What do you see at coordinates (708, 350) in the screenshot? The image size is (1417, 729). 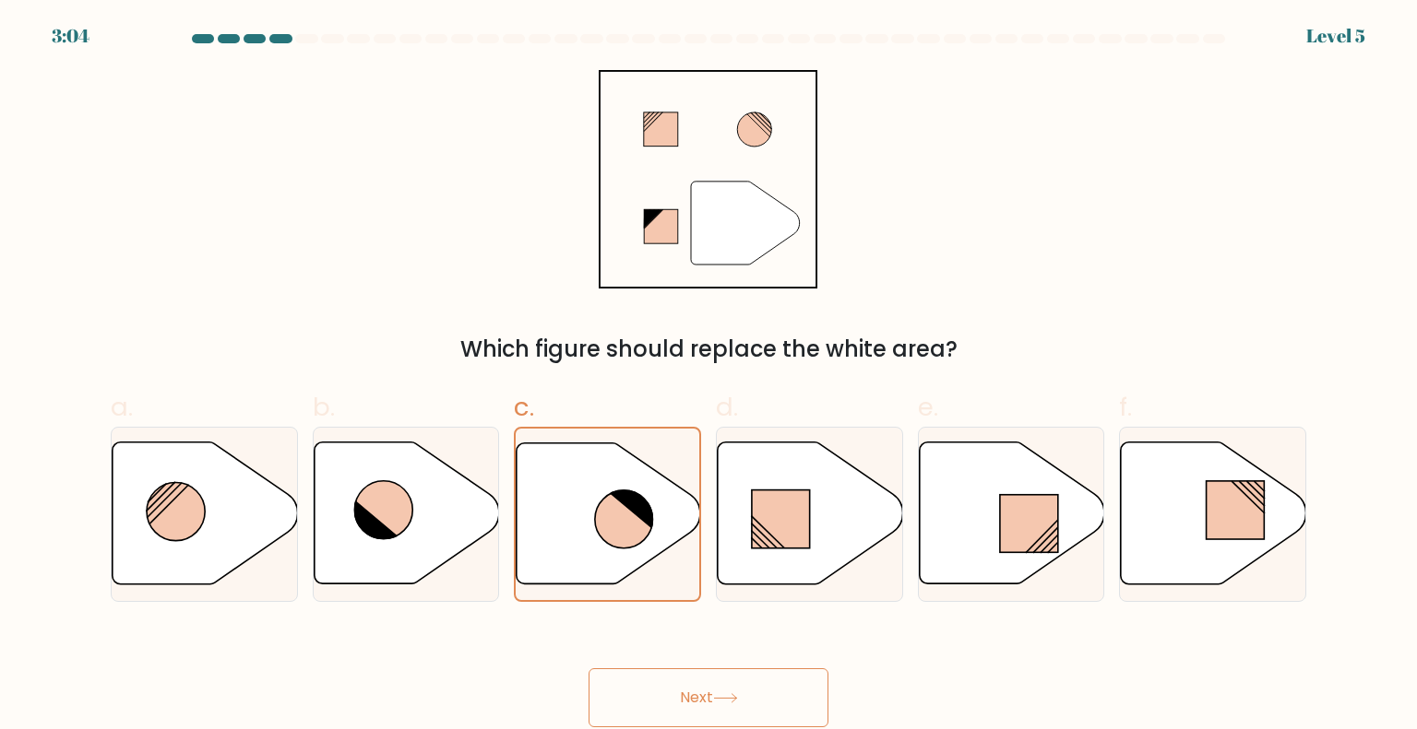 I see `div: Which figure should replace the white area?` at bounding box center [708, 350].